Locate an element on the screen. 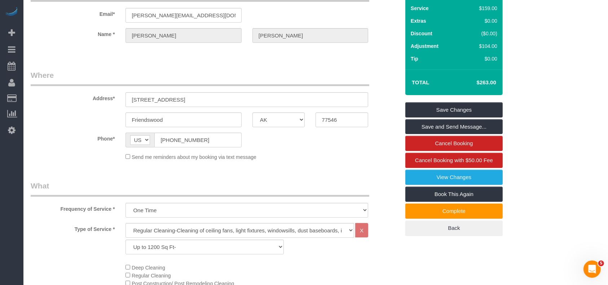 The height and width of the screenshot is (285, 608). input: Phone* is located at coordinates (198, 140).